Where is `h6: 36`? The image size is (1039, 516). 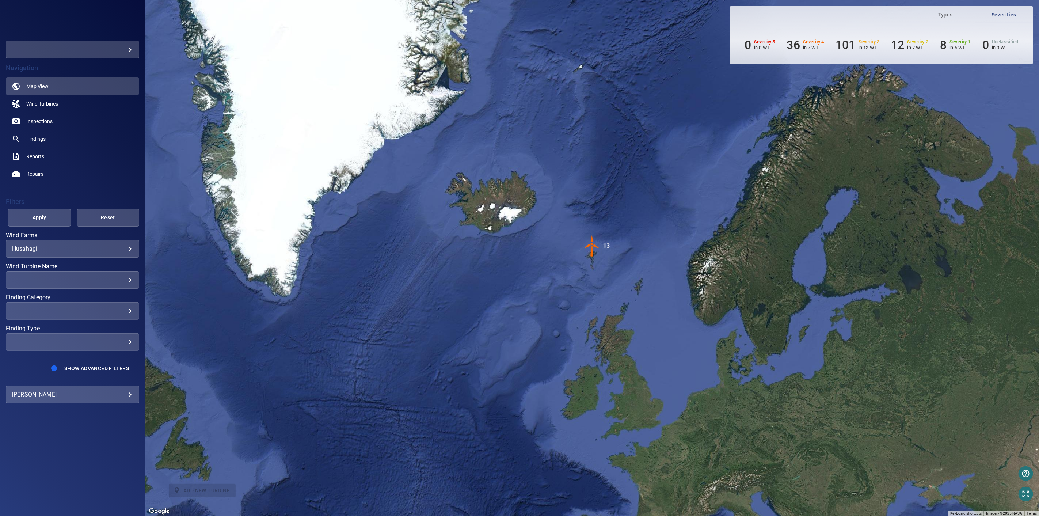
h6: 36 is located at coordinates (793, 45).